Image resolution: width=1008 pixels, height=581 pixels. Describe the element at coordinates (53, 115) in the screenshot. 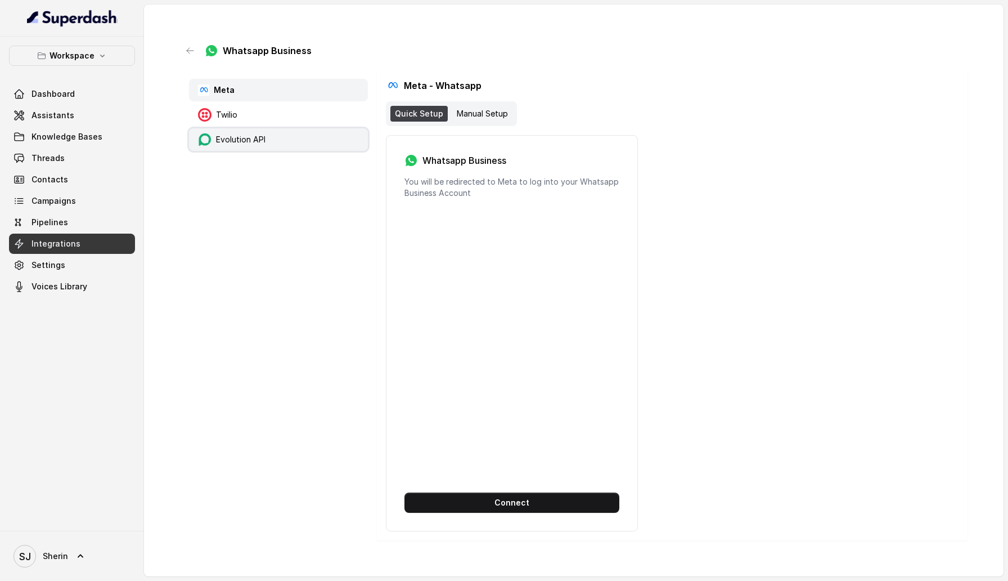

I see `span: Assistants` at that location.